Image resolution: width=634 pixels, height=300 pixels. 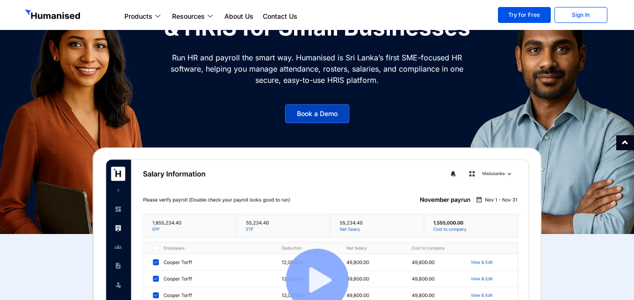 What do you see at coordinates (194, 16) in the screenshot?
I see `a: Resources` at bounding box center [194, 16].